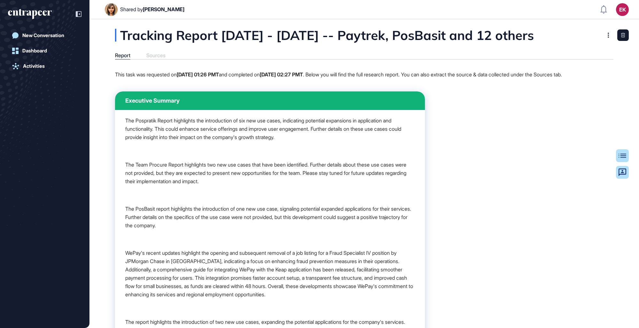 The image size is (639, 328). Describe the element at coordinates (34, 66) in the screenshot. I see `div: Activities` at that location.